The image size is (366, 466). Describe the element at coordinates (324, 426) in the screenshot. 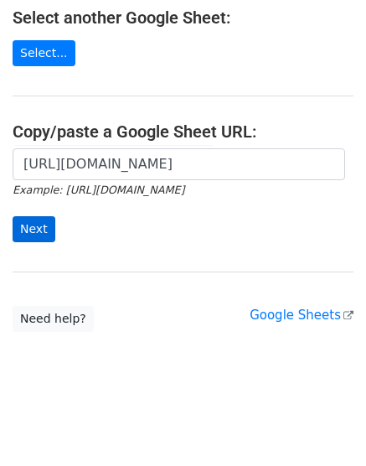

I see `div: Chat Widget` at that location.